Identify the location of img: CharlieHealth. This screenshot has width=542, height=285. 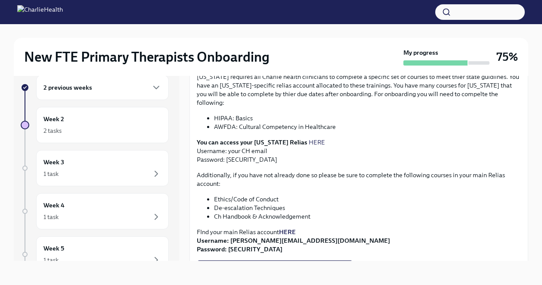
(40, 12).